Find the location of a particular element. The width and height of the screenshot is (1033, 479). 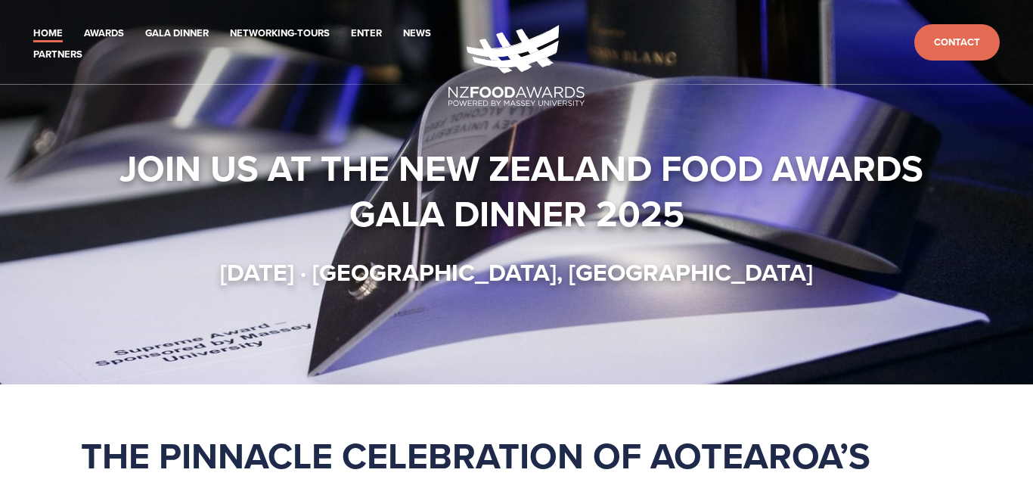

a: Contact is located at coordinates (957, 42).